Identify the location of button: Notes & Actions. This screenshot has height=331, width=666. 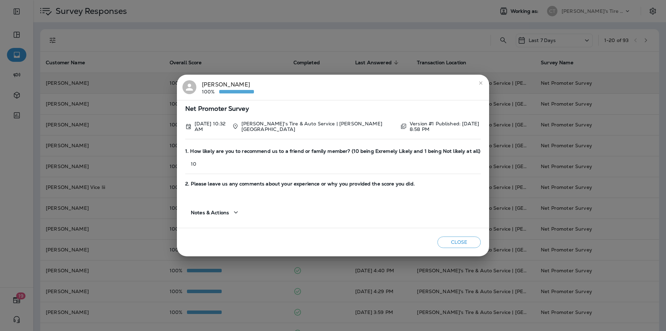
(216, 212).